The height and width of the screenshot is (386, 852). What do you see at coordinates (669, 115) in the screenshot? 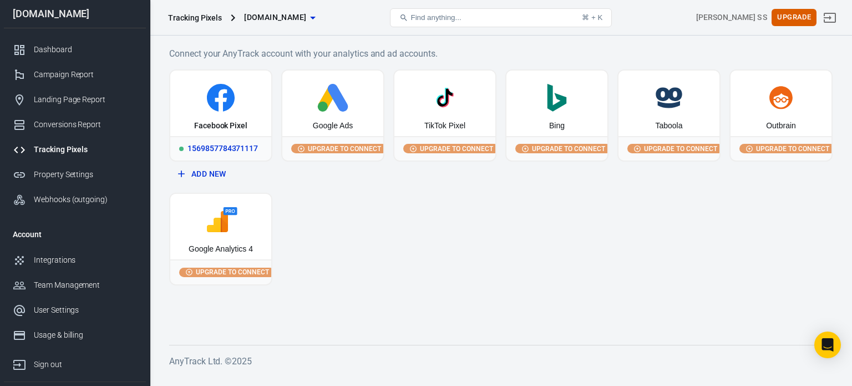
I see `button: TaboolaUpgrade to connect` at bounding box center [669, 115].